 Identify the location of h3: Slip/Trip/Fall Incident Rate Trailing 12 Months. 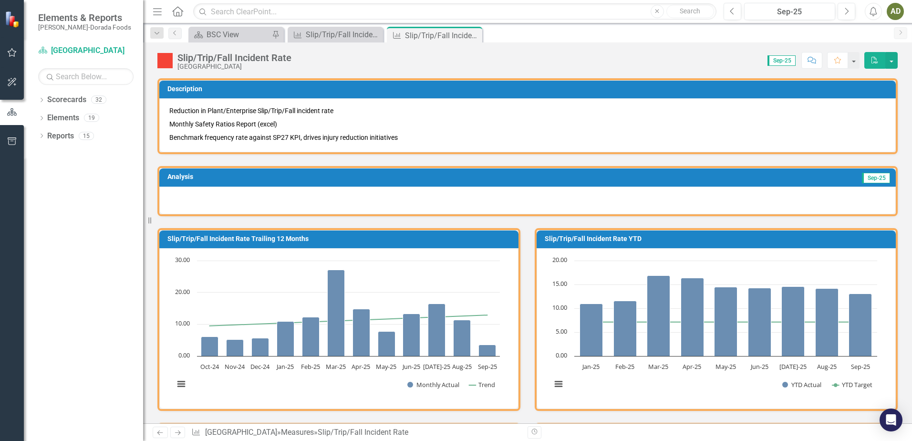
(341, 239).